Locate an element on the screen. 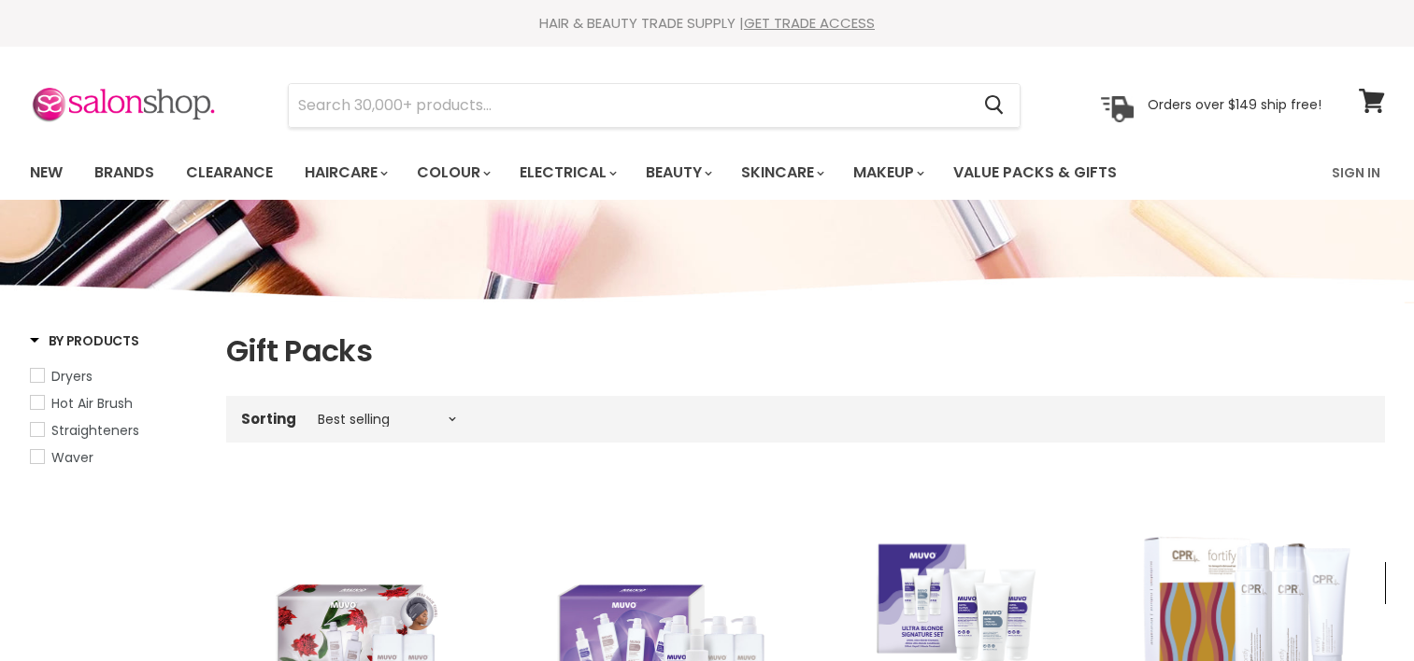 The image size is (1414, 661). a: Sign In is located at coordinates (1356, 173).